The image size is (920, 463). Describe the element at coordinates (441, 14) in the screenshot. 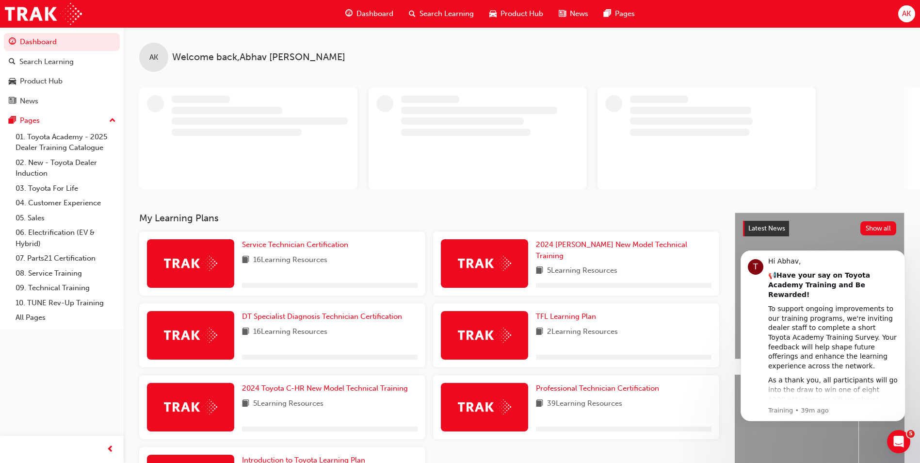

I see `a: search-iconSearch Learning` at that location.